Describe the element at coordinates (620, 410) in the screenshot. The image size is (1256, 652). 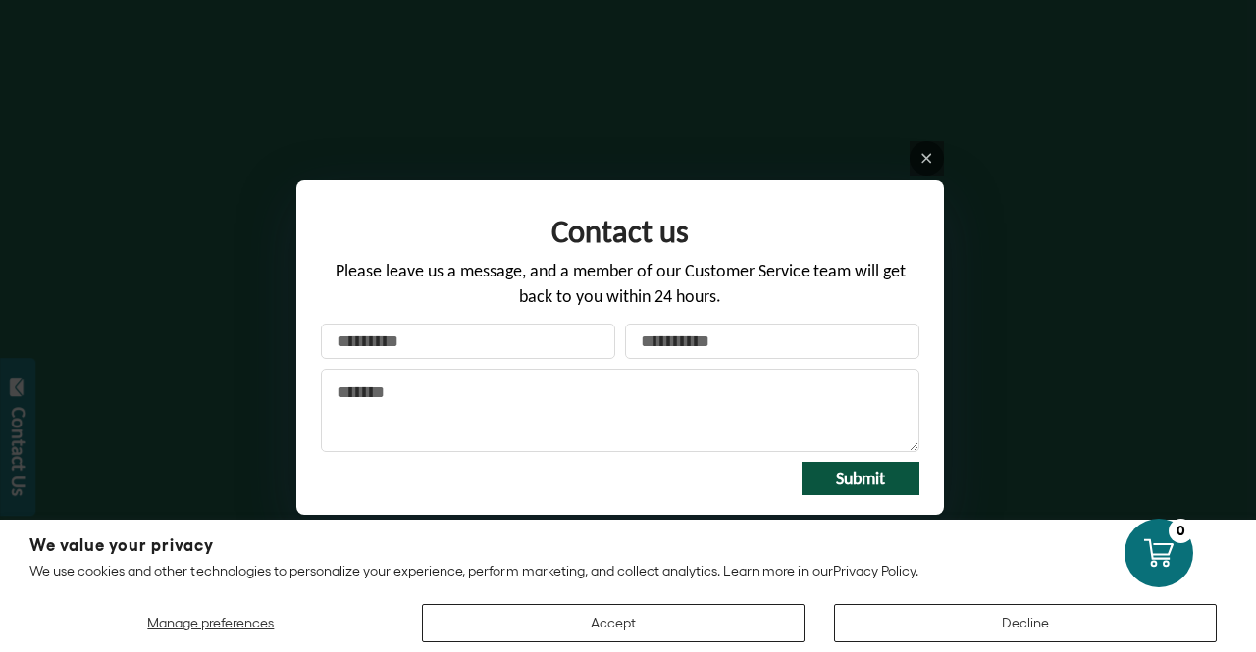
I see `textarea: Message` at that location.